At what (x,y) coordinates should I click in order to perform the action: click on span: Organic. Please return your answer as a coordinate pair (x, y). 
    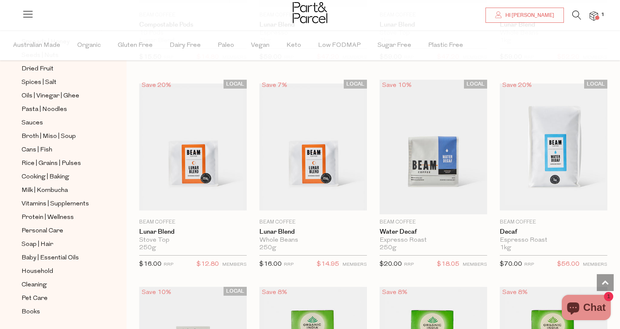
    Looking at the image, I should click on (89, 46).